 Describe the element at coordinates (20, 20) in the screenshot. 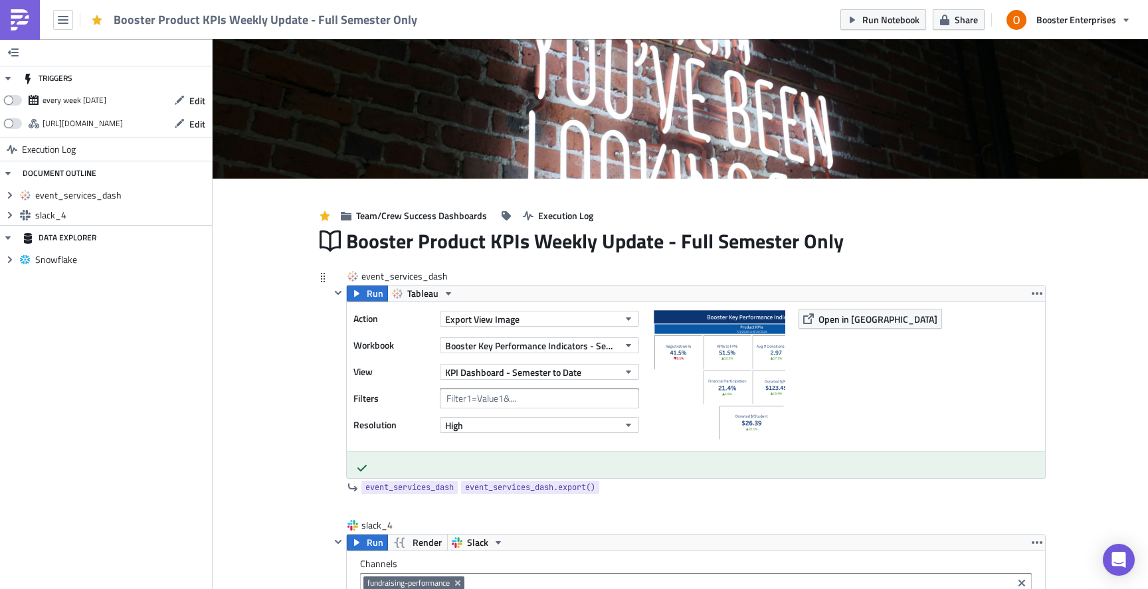

I see `img: PushMetrics` at that location.